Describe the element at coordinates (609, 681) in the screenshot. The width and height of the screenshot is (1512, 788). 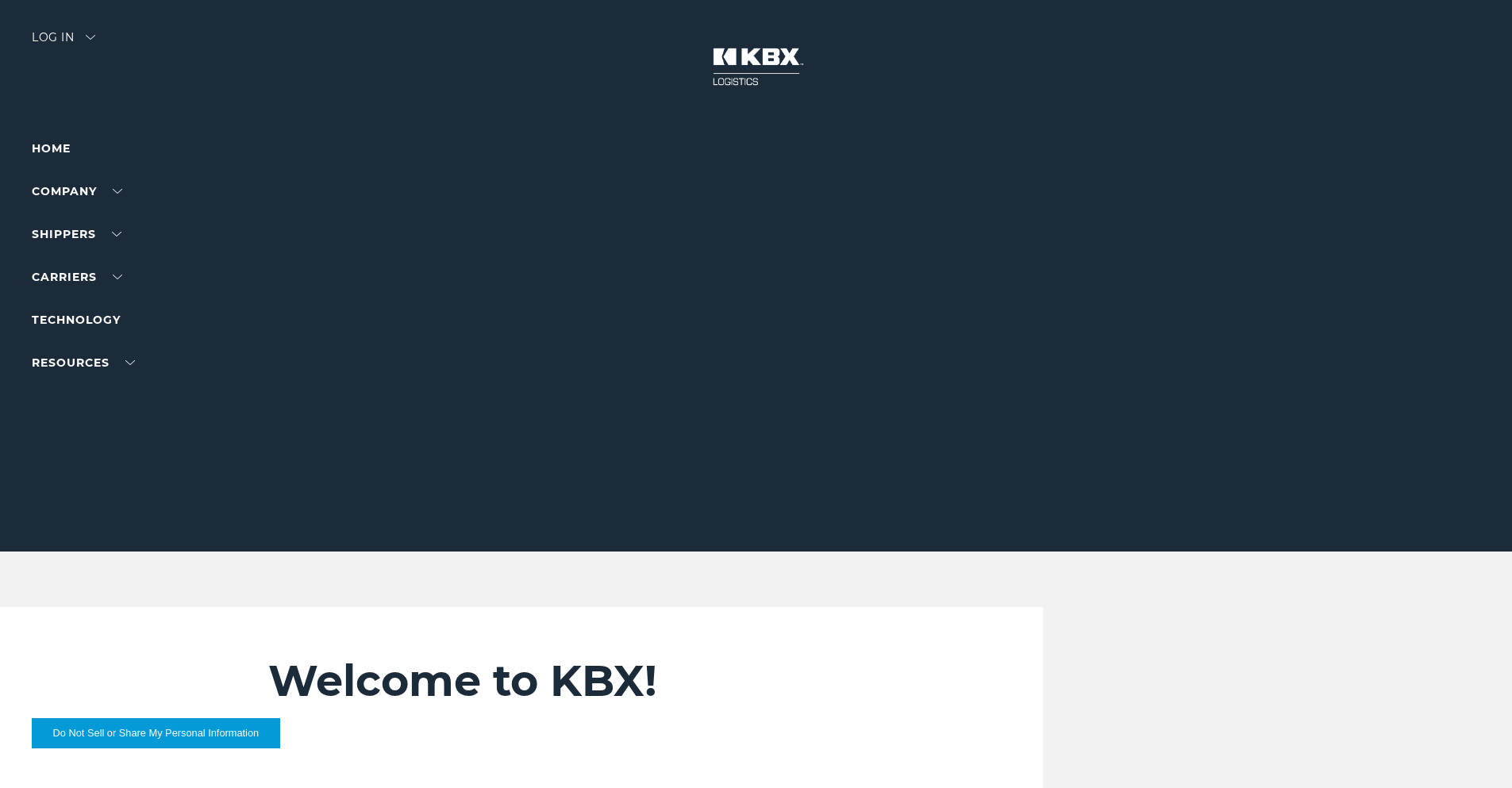
I see `h2: Welcome to KBX!` at that location.